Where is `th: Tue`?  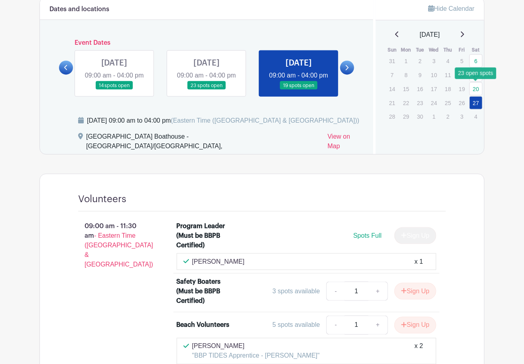 th: Tue is located at coordinates (420, 50).